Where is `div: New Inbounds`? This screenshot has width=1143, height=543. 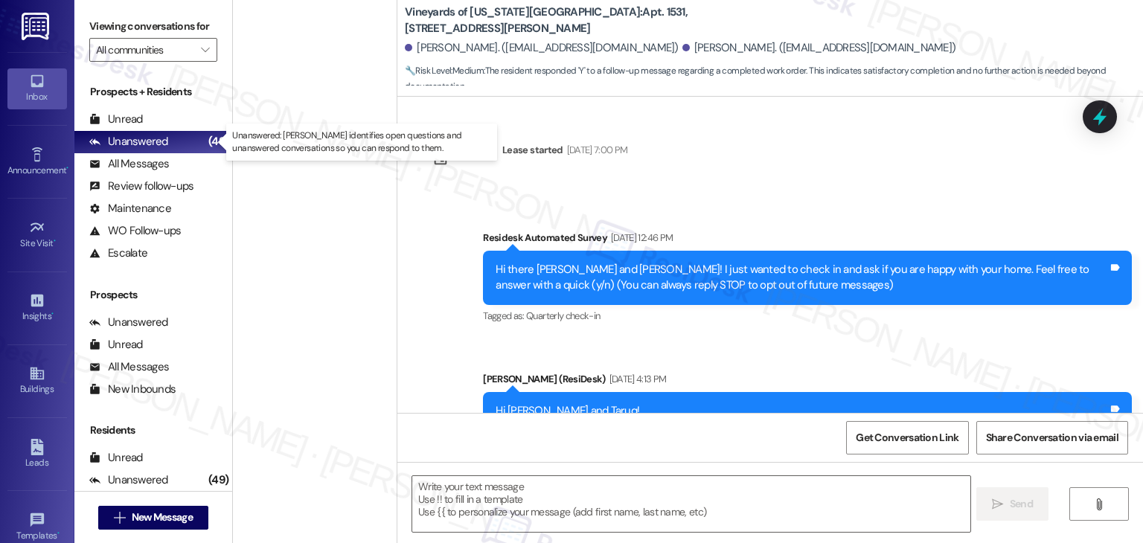
div: New Inbounds is located at coordinates (132, 389).